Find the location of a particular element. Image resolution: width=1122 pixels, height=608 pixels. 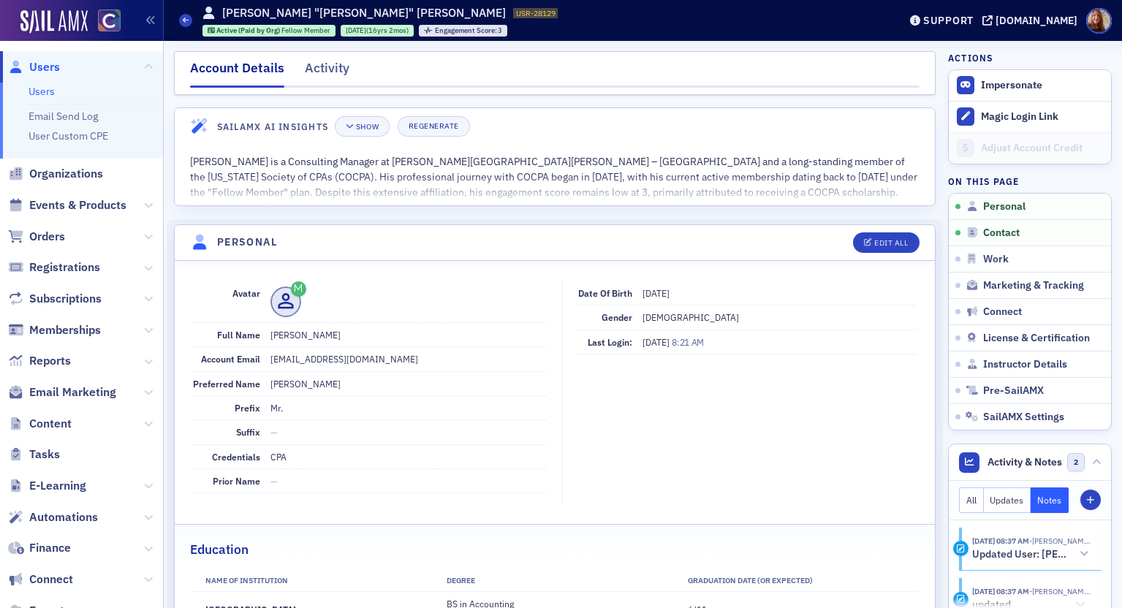

button: Impersonate is located at coordinates (1011, 85).